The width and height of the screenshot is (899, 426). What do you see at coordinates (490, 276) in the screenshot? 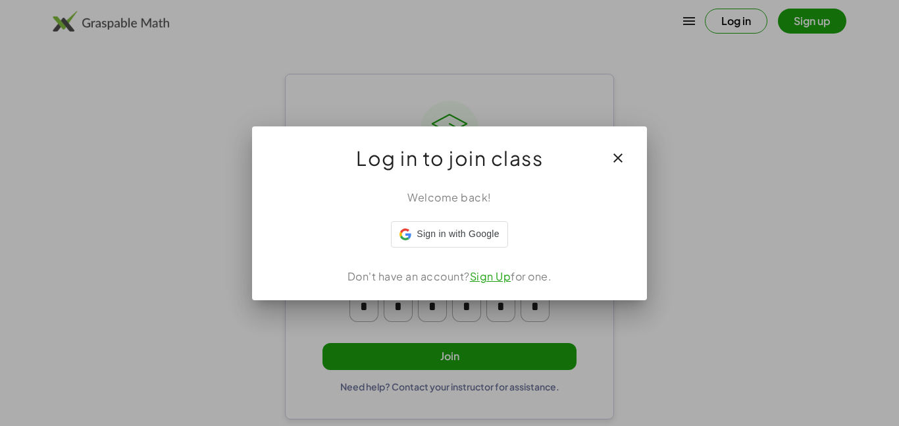
I see `a: Sign Up` at bounding box center [490, 276].